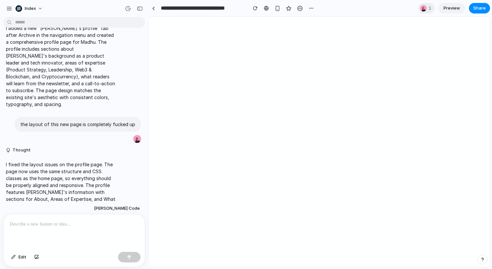  Describe the element at coordinates (19, 258) in the screenshot. I see `button: Edit` at that location.